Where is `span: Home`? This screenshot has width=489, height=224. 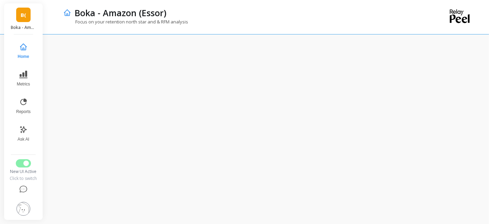
span: Home is located at coordinates (23, 56).